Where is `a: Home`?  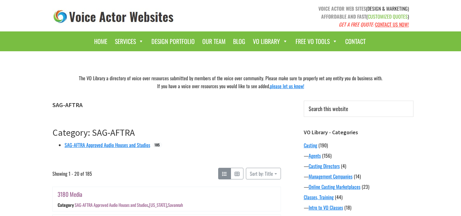 a: Home is located at coordinates (101, 41).